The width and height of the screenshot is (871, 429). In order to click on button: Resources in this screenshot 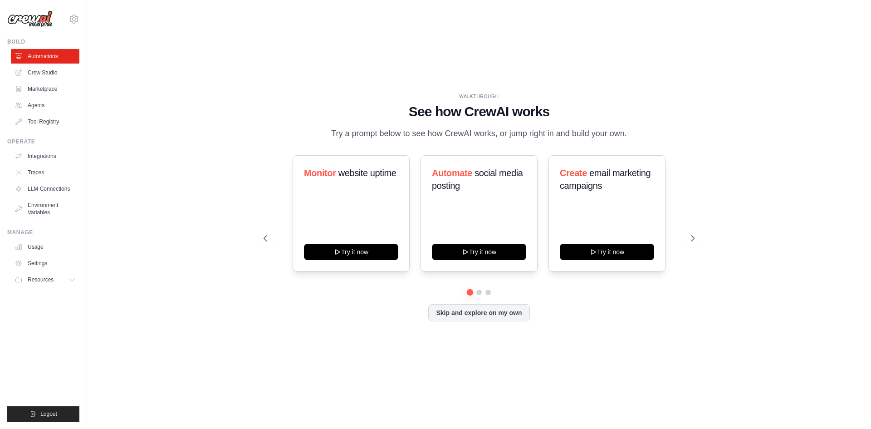, I will do `click(45, 280)`.